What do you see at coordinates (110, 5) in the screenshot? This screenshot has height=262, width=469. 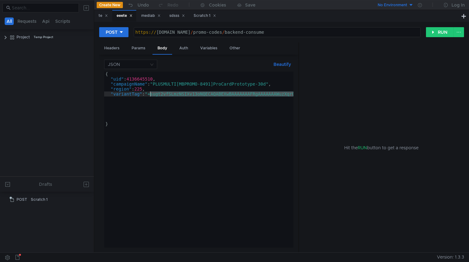 I see `button: Create New` at bounding box center [110, 5].